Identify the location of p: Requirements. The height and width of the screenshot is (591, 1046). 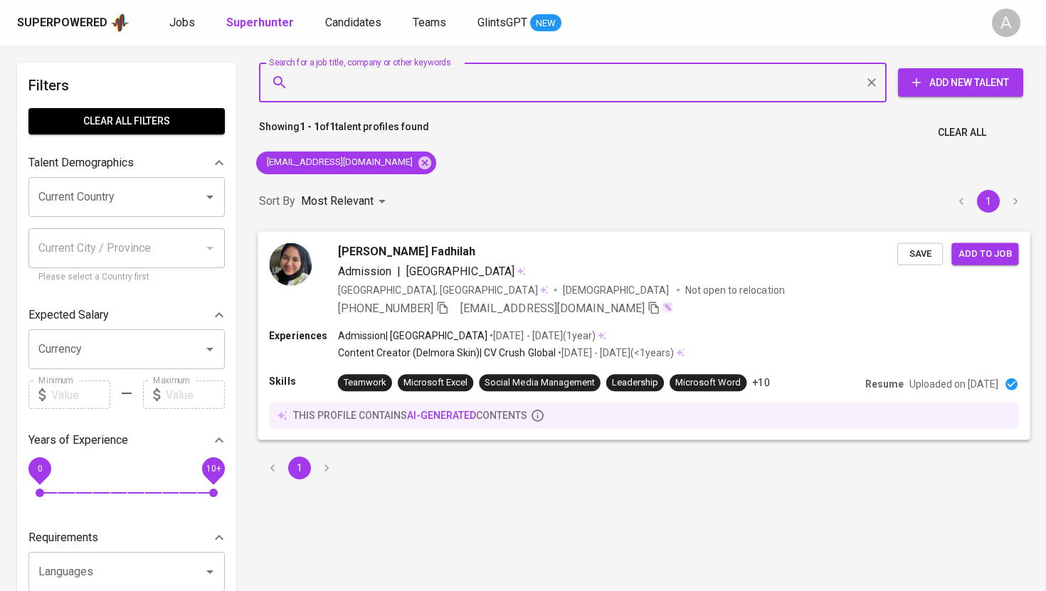
(63, 538).